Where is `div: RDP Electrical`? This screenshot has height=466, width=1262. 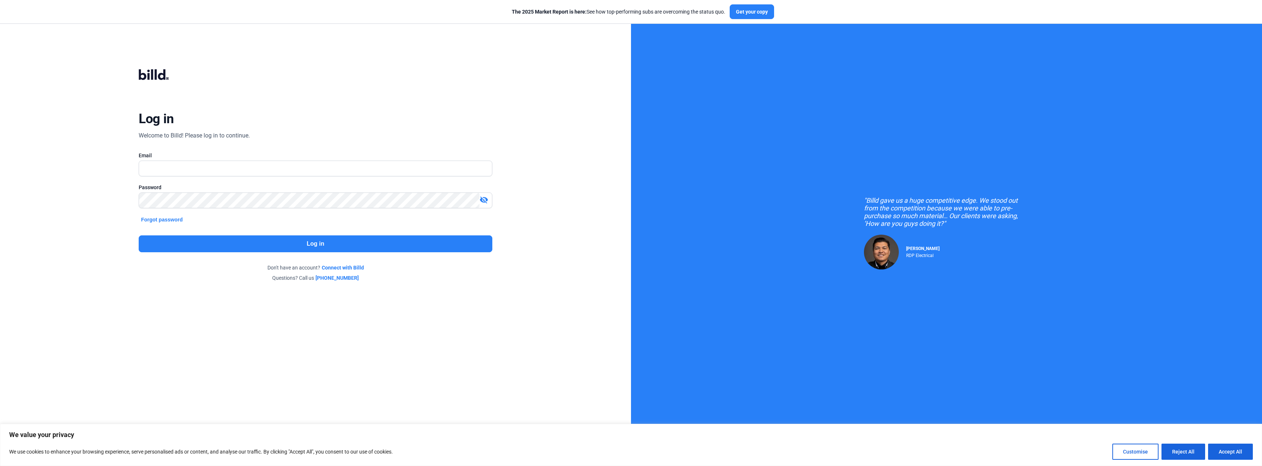
div: RDP Electrical is located at coordinates (922, 255).